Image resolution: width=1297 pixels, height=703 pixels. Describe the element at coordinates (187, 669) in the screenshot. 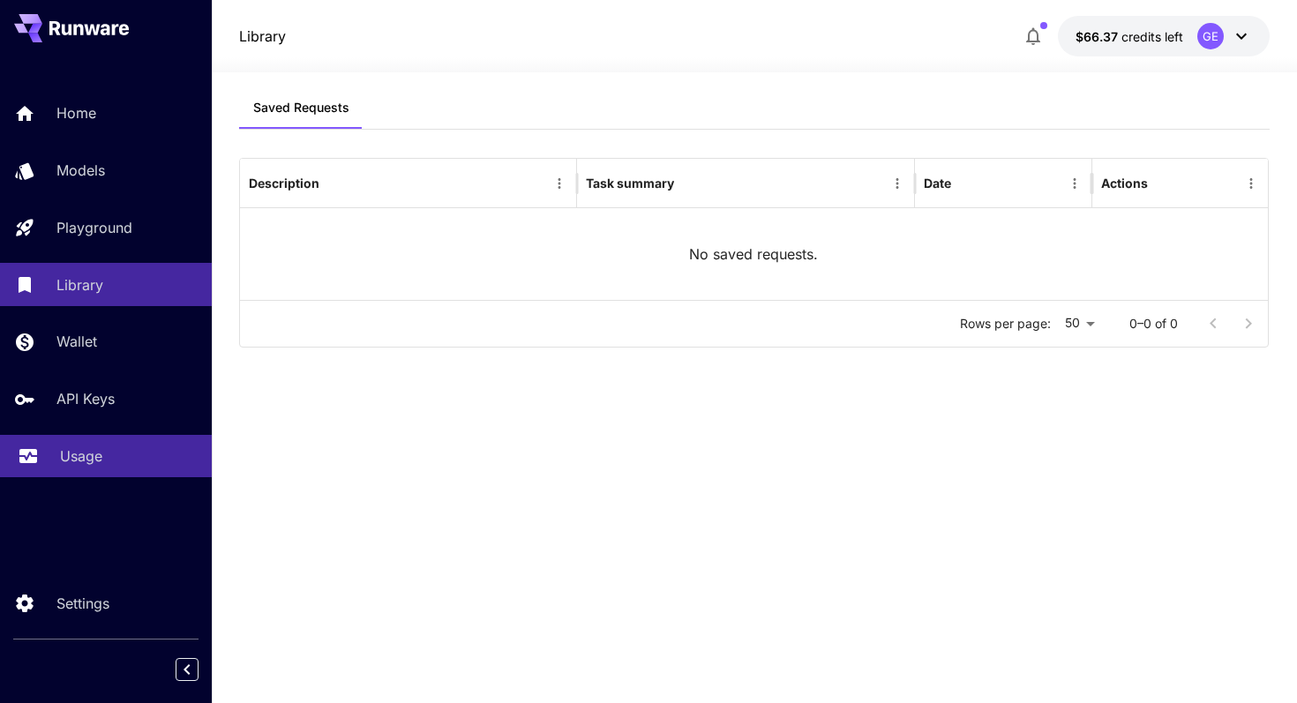

I see `button: Collapse sidebar` at that location.